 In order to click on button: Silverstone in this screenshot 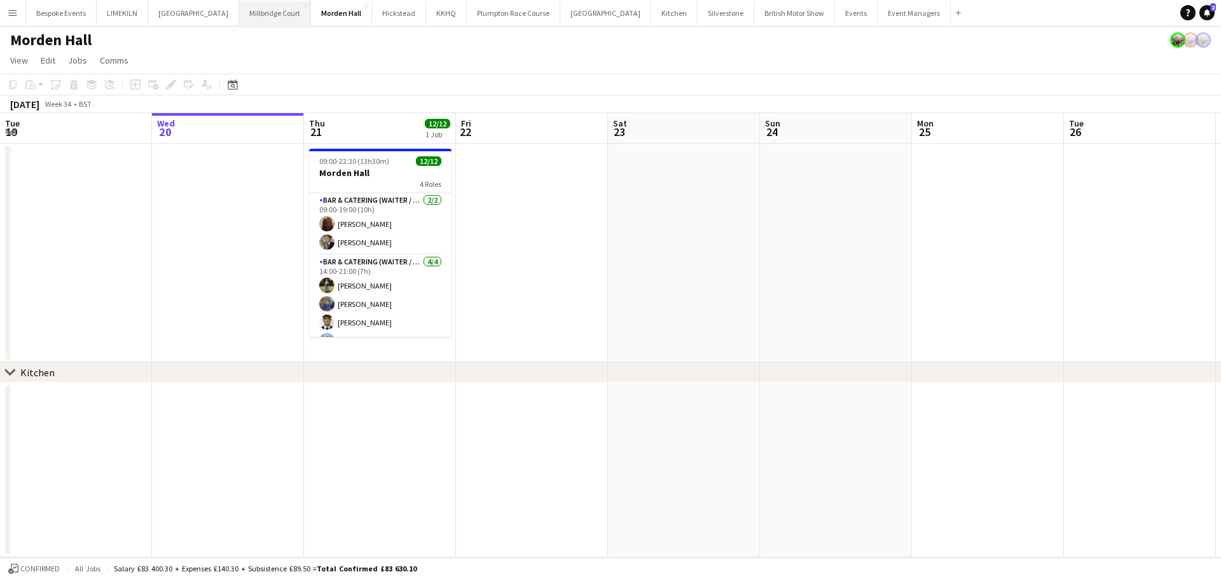, I will do `click(725, 13)`.